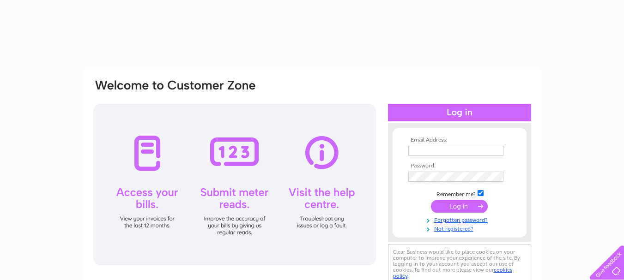 This screenshot has height=280, width=624. What do you see at coordinates (460, 219) in the screenshot?
I see `a: Forgotten password?` at bounding box center [460, 219].